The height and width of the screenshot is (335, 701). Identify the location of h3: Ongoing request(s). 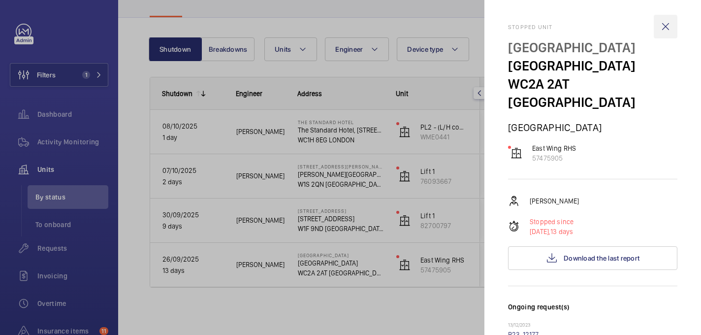
(593, 312).